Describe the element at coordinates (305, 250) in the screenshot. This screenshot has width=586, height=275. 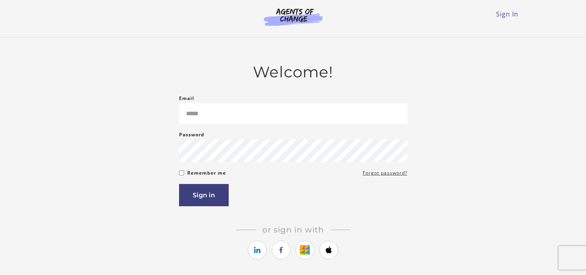
I see `a: https://courses.thinkific.com/users/auth/google?ss%5Breferral%5D=&ss%5Buser_return_to%5D=&ss%5Bvi...` at that location.